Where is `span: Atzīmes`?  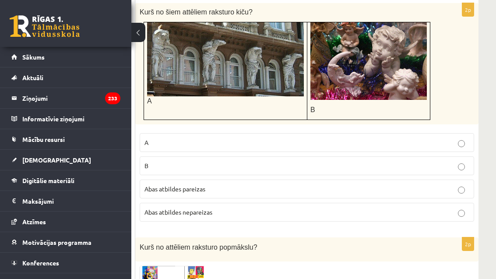 span: Atzīmes is located at coordinates (34, 221).